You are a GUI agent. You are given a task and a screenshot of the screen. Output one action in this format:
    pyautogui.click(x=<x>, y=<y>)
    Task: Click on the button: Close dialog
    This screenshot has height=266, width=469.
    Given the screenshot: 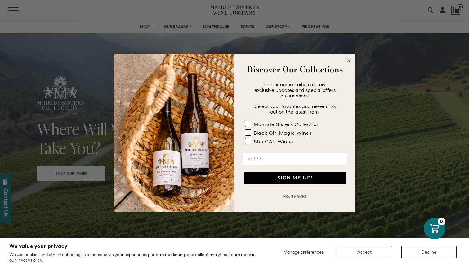 What is the action you would take?
    pyautogui.click(x=349, y=61)
    